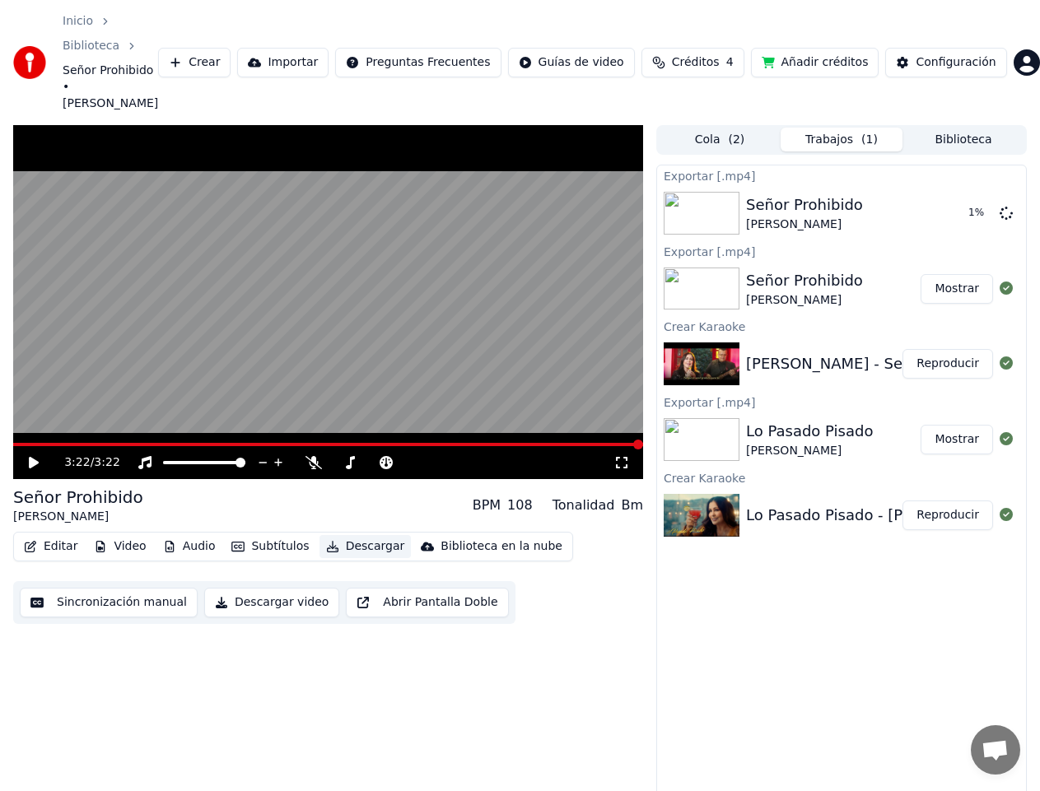 This screenshot has height=791, width=1040. What do you see at coordinates (189, 547) in the screenshot?
I see `button: Audio` at bounding box center [189, 547].